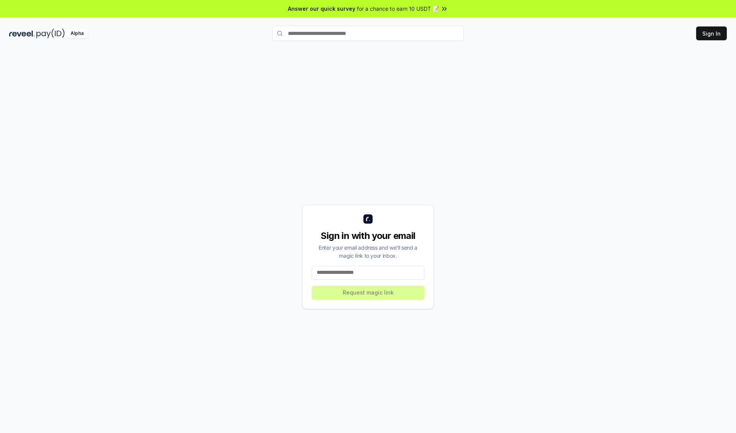 The height and width of the screenshot is (433, 736). What do you see at coordinates (398, 8) in the screenshot?
I see `span: for a chance to earn 10 USDT 📝` at bounding box center [398, 8].